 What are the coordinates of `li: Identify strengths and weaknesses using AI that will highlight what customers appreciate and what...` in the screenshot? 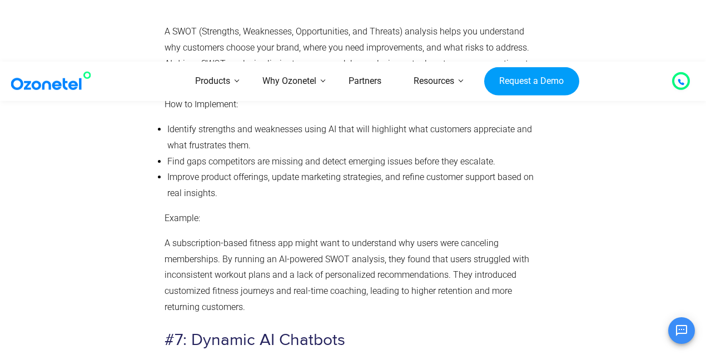 It's located at (352, 138).